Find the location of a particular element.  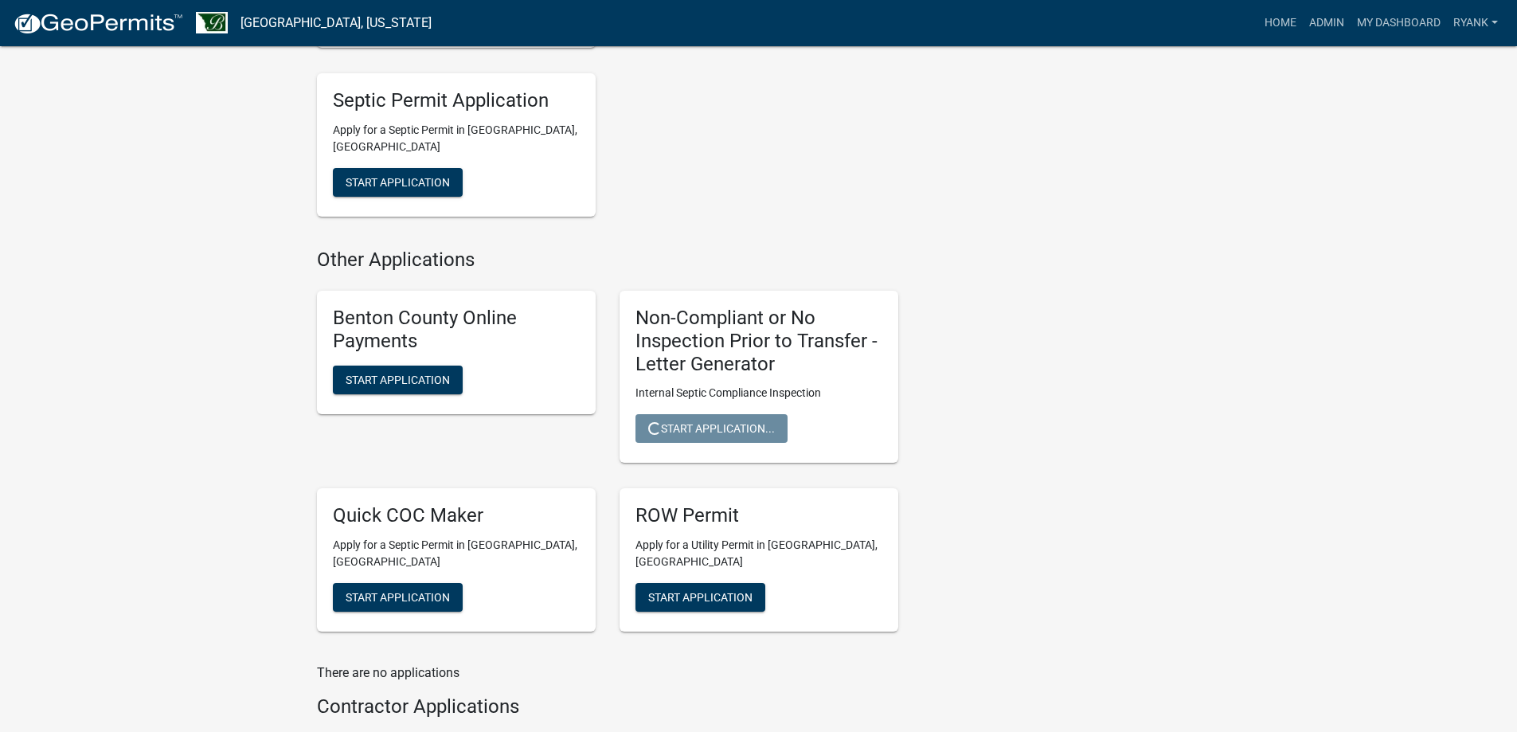

h4: Other Applications is located at coordinates (608, 260).